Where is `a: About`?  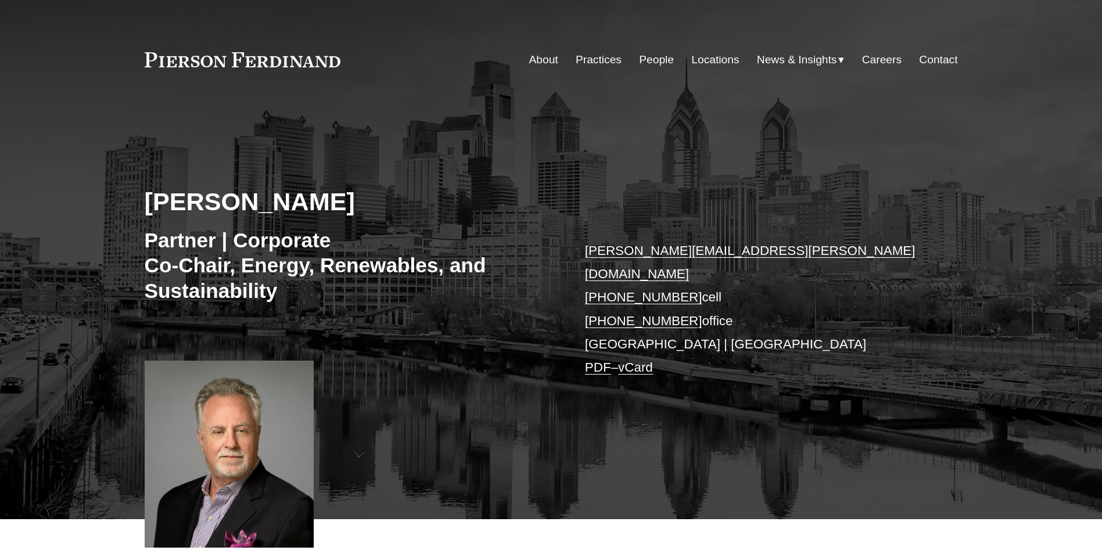
a: About is located at coordinates (544, 60).